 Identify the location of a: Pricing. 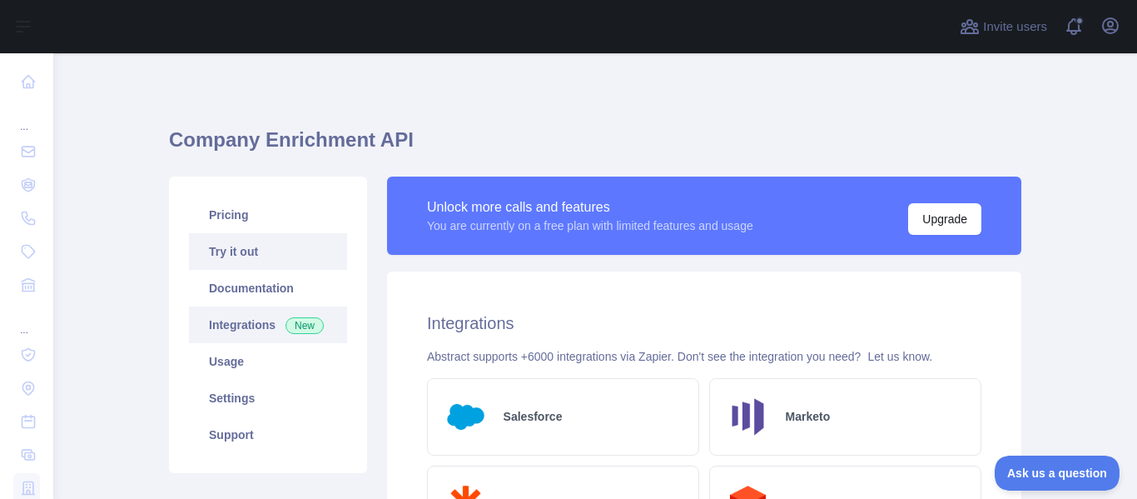
(268, 215).